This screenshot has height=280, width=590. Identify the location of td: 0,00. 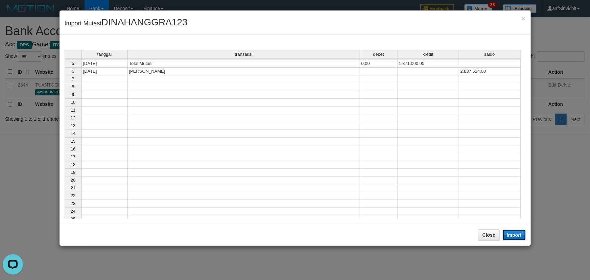
(379, 64).